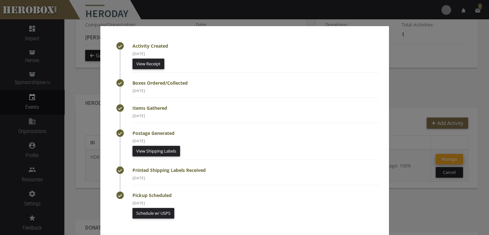  What do you see at coordinates (148, 64) in the screenshot?
I see `a: View Receipt` at bounding box center [148, 64].